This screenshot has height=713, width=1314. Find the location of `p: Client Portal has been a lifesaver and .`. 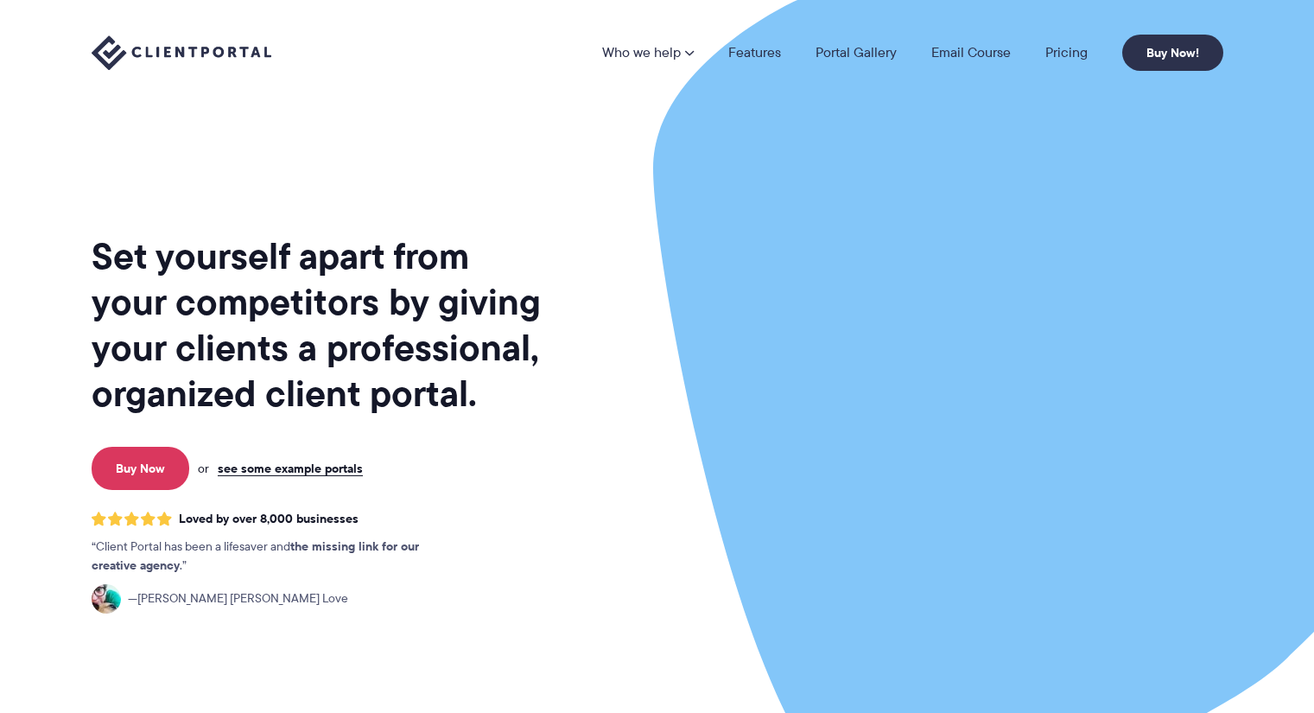

p: Client Portal has been a lifesaver and . is located at coordinates (273, 557).